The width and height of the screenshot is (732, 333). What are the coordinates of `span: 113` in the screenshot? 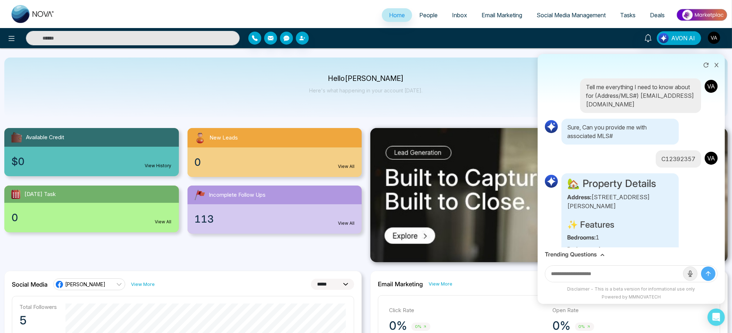 It's located at (204, 219).